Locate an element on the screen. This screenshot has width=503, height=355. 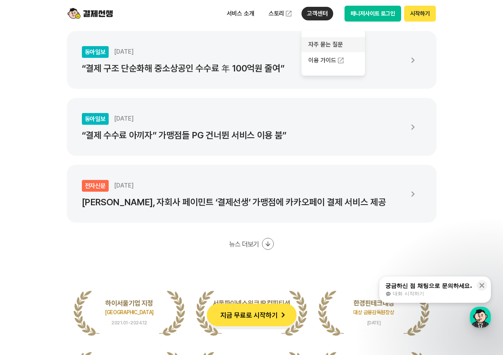
span: 2021.01~2024.12 is located at coordinates (130, 322).